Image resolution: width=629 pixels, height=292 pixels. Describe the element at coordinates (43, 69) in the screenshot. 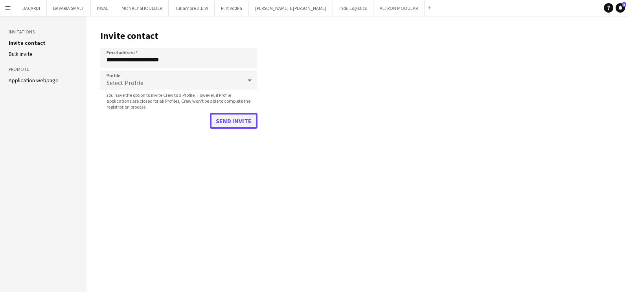

I see `h3: Promote` at that location.